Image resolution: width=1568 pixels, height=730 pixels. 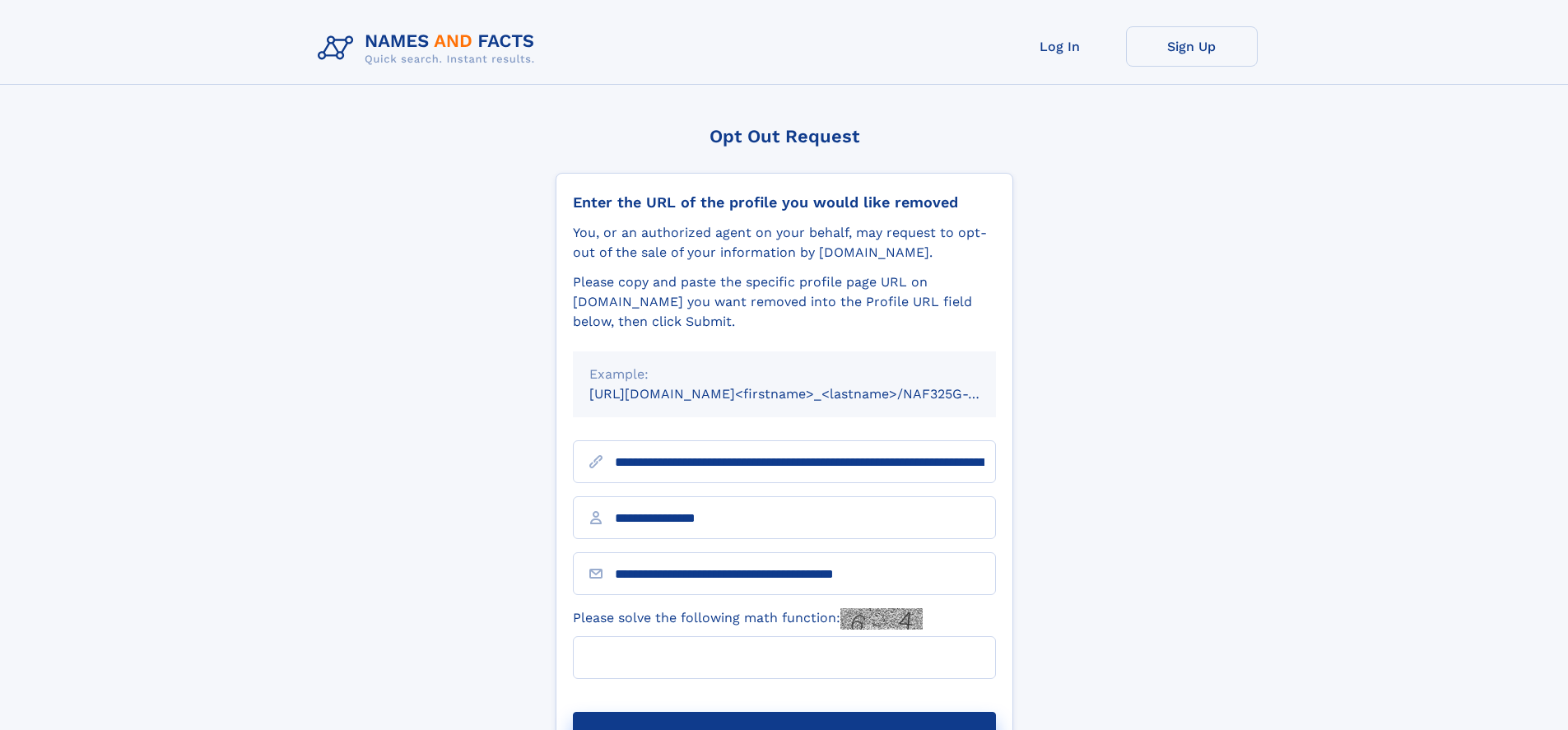 What do you see at coordinates (747, 619) in the screenshot?
I see `label: Please solve the following math function:` at bounding box center [747, 619].